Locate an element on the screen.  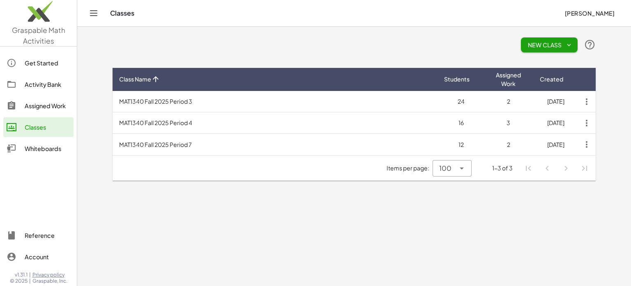
a: Account is located at coordinates (38, 256).